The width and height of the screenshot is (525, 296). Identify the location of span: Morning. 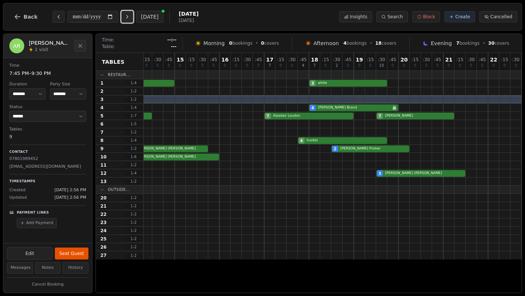
(214, 43).